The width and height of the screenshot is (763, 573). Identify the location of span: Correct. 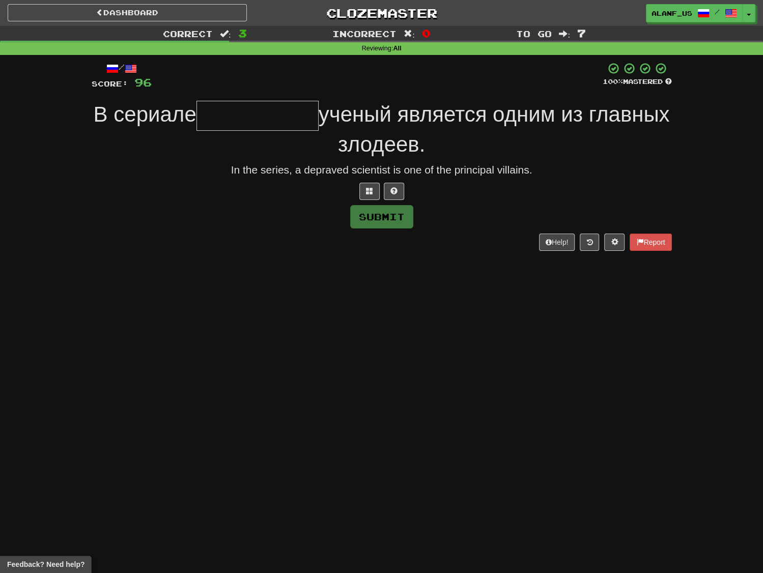
(188, 34).